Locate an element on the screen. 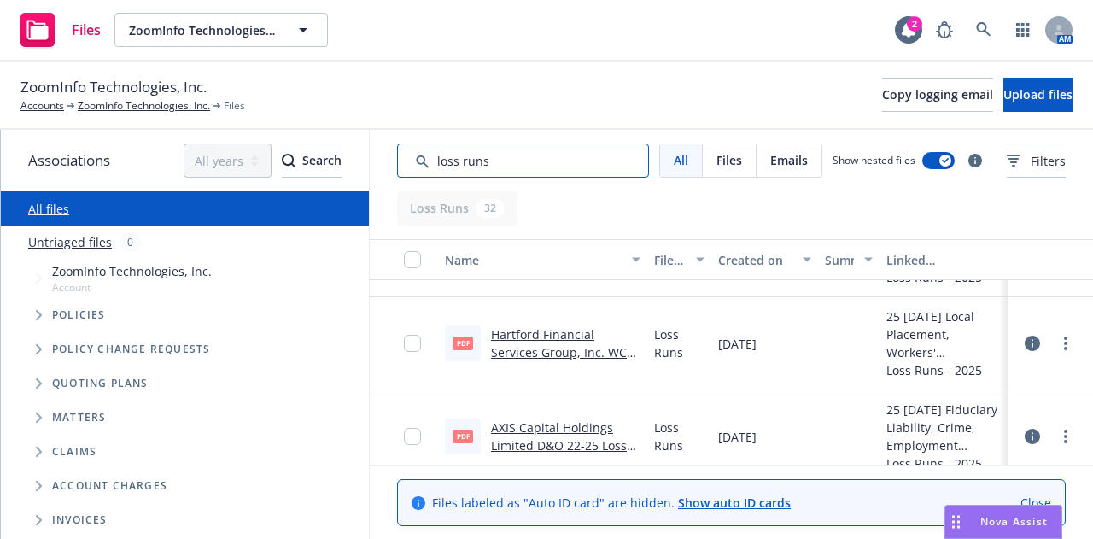 The image size is (1093, 539). input: Select all is located at coordinates (413, 260).